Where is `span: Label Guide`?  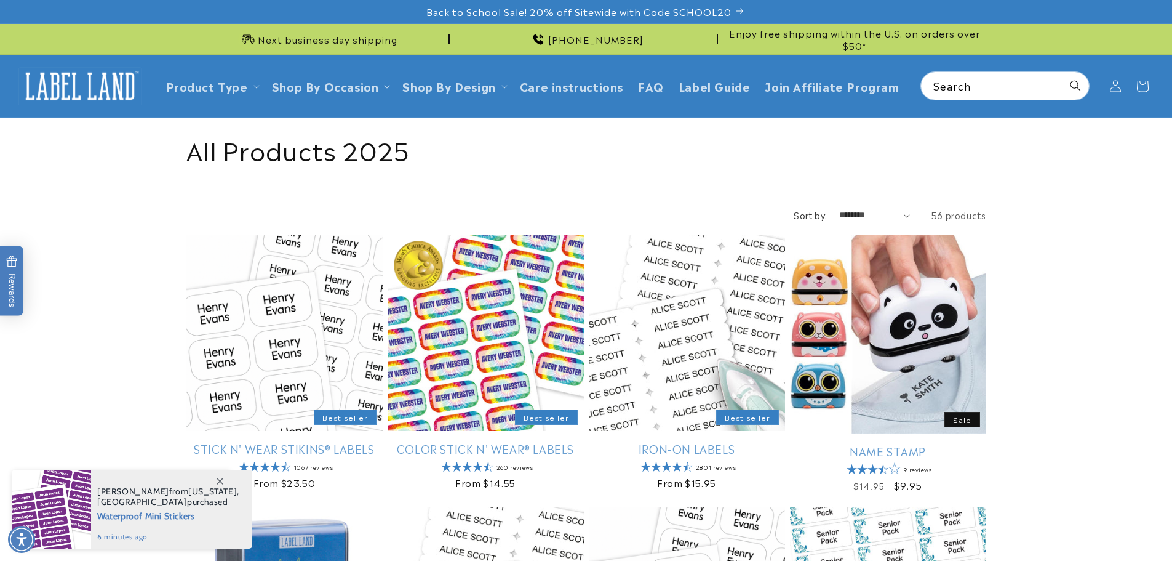
span: Label Guide is located at coordinates (714, 86).